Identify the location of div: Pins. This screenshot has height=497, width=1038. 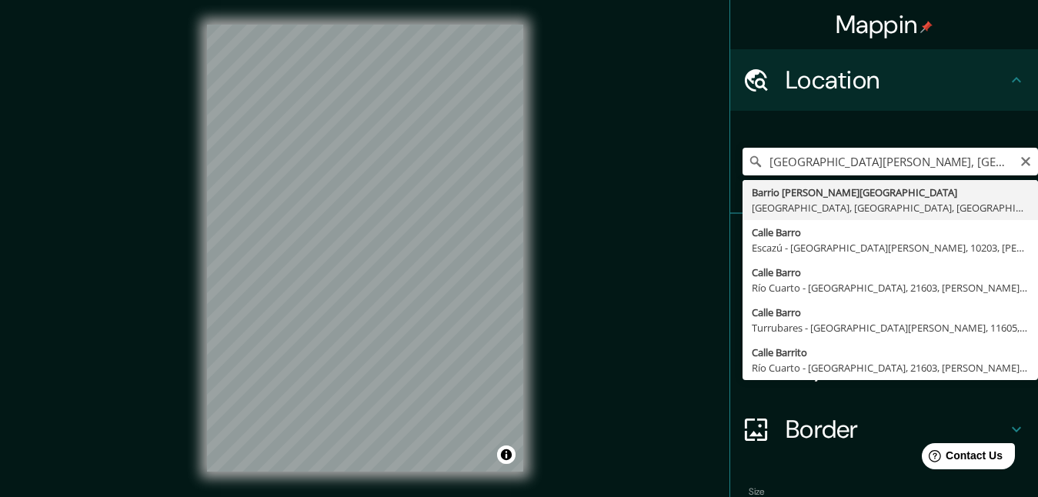
(884, 245).